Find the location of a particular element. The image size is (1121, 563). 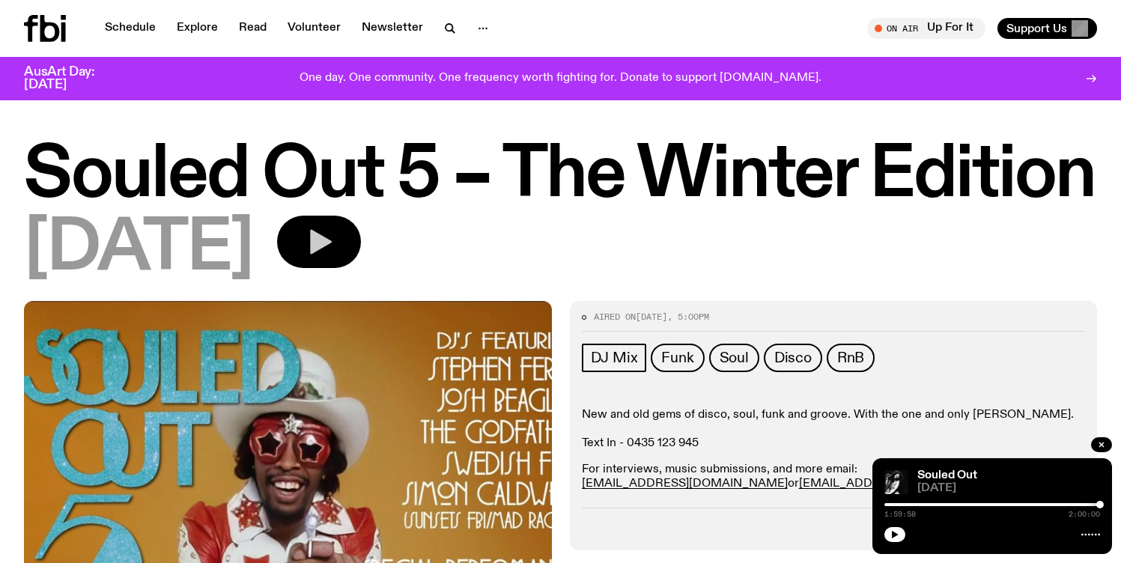

span: DJ Mix is located at coordinates (614, 358).